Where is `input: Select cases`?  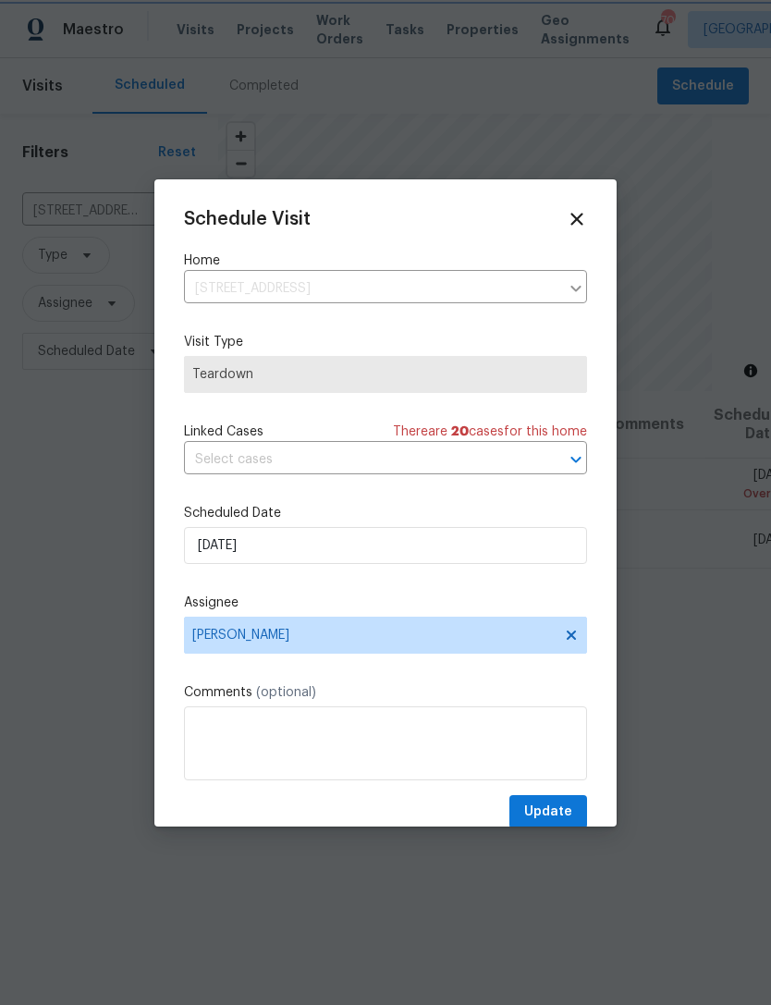
input: Select cases is located at coordinates (360, 459).